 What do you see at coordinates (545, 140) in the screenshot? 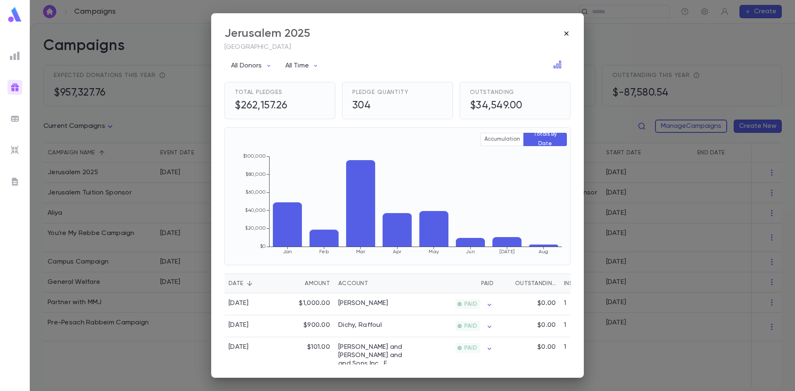
I see `button: Totals By Date` at bounding box center [545, 140].